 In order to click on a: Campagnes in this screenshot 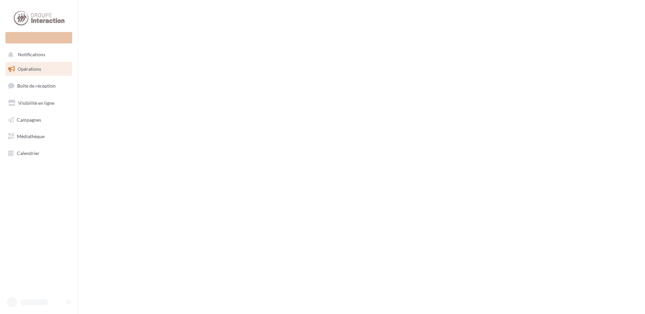, I will do `click(39, 120)`.